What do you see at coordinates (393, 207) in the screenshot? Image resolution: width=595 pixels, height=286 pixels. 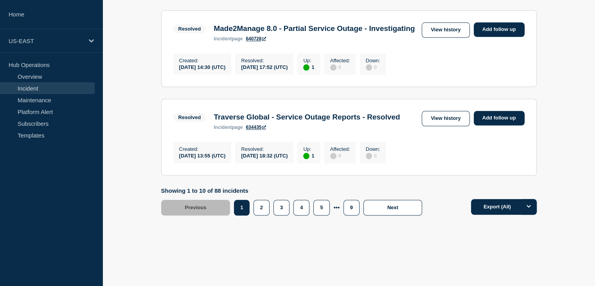 I see `span: Next` at bounding box center [393, 207].